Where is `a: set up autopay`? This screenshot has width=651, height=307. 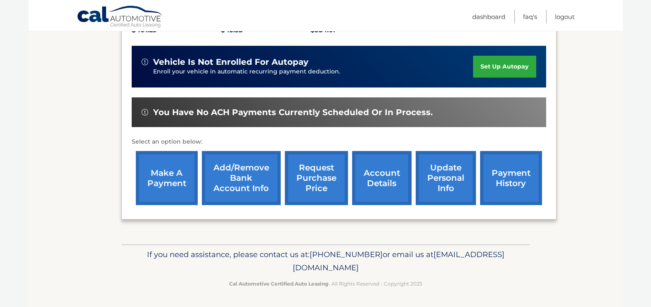
a: set up autopay is located at coordinates (504, 66).